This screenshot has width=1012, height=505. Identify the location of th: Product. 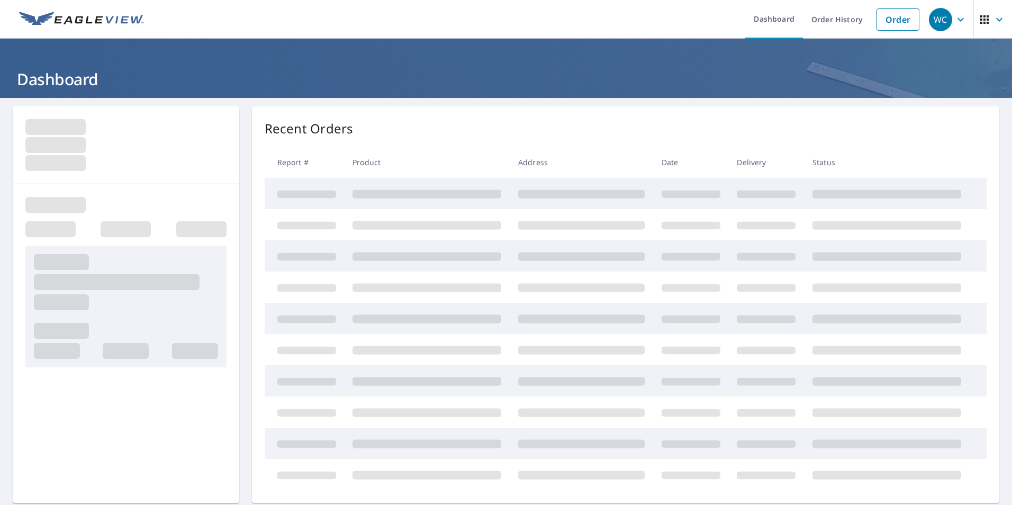
(427, 162).